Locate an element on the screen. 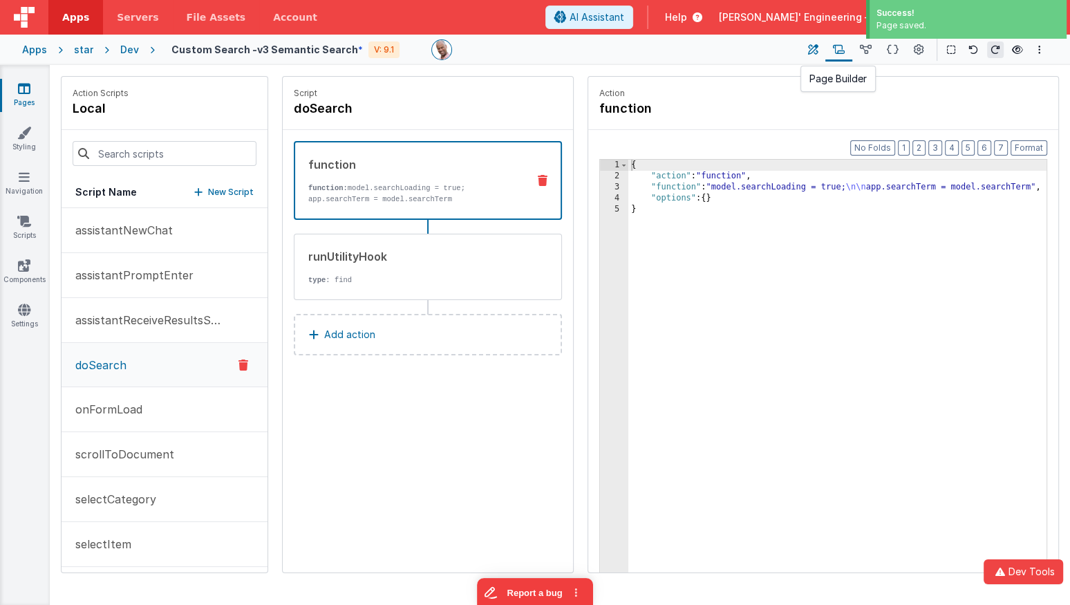  p: selectCategory is located at coordinates (111, 499).